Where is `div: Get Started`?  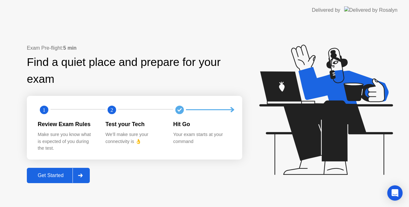
div: Get Started is located at coordinates (50, 176).